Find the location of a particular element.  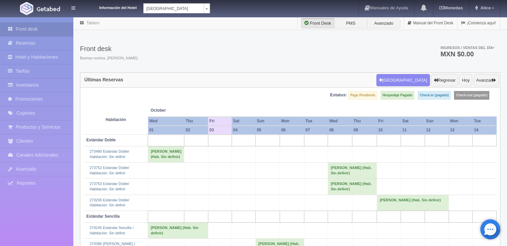

label: PMS is located at coordinates (351, 23).